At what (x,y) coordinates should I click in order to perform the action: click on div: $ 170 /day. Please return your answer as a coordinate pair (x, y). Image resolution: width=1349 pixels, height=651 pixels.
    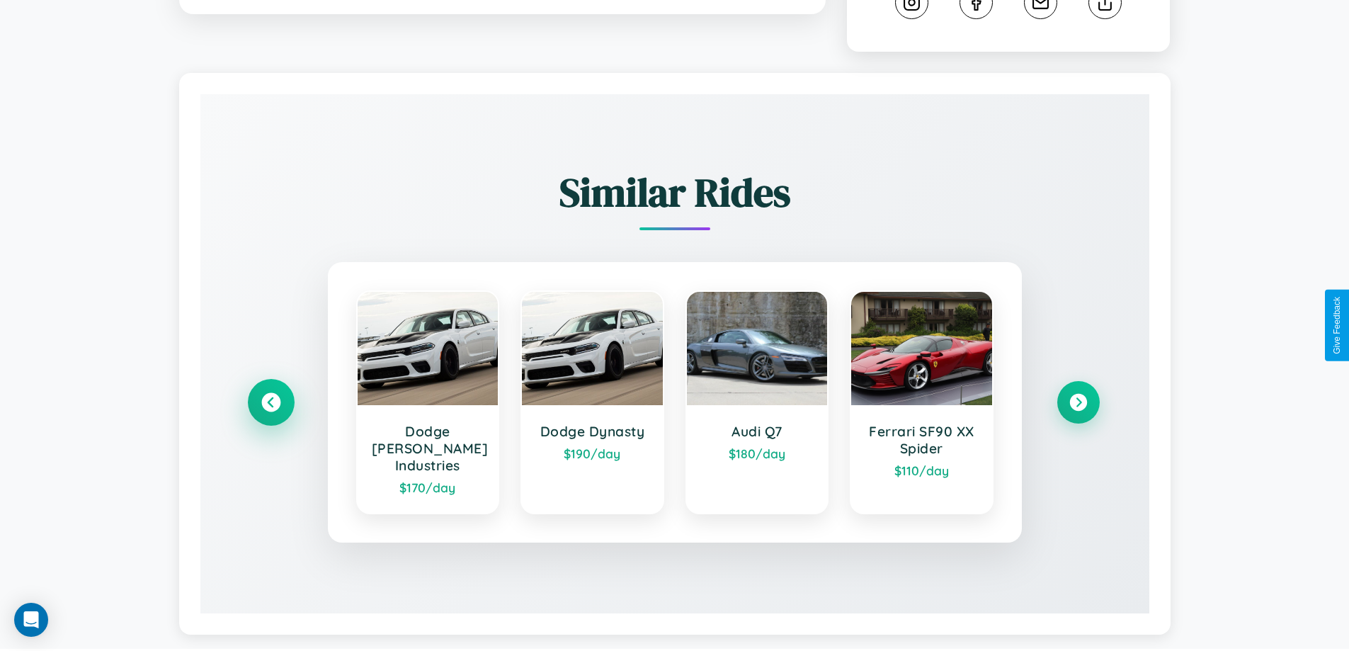
    Looking at the image, I should click on (428, 487).